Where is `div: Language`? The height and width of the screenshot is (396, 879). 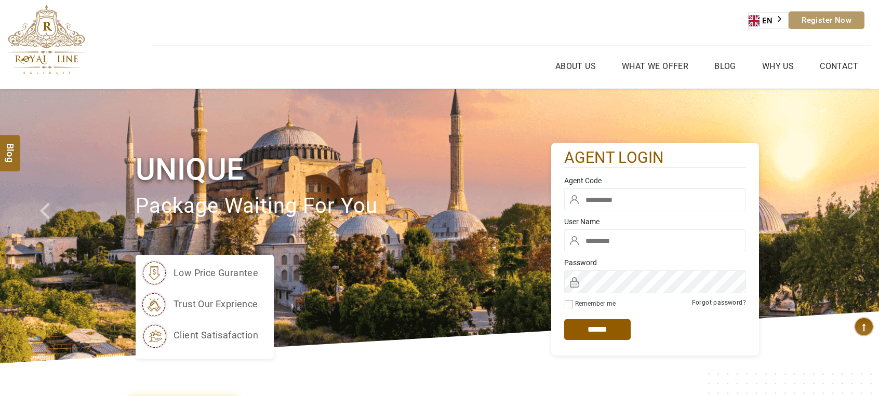 div: Language is located at coordinates (768, 21).